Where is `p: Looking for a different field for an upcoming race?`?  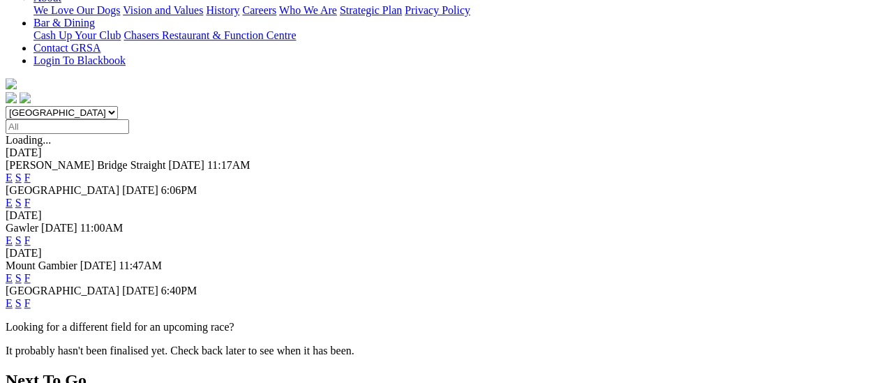 p: Looking for a different field for an upcoming race? is located at coordinates (438, 327).